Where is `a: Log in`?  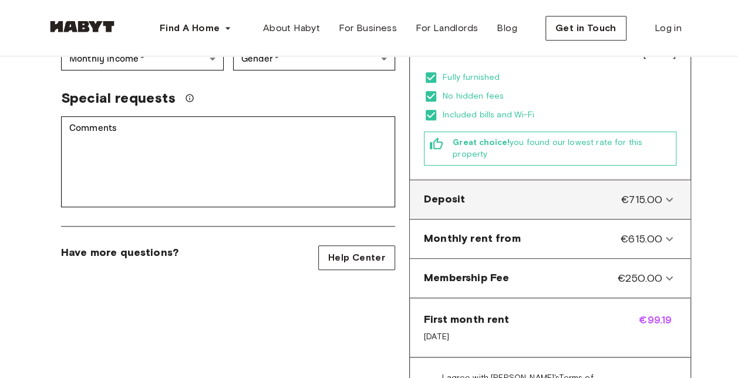
a: Log in is located at coordinates (668, 28).